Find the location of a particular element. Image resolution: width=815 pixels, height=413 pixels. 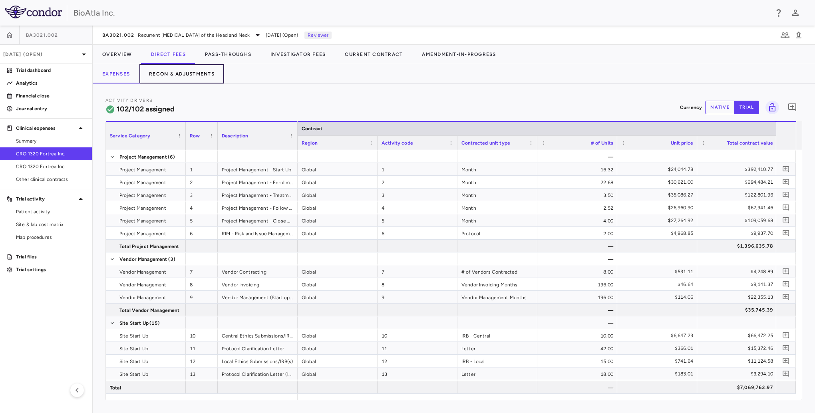

p: Trial files is located at coordinates (51, 257).